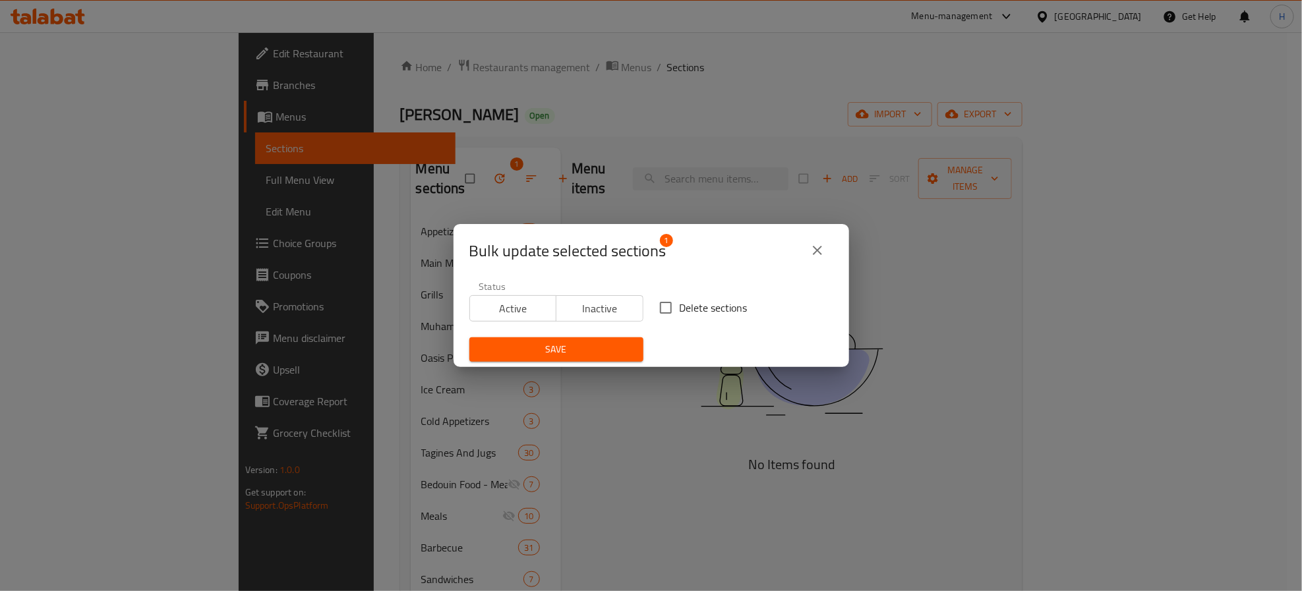  What do you see at coordinates (513, 308) in the screenshot?
I see `button: Active` at bounding box center [513, 308].